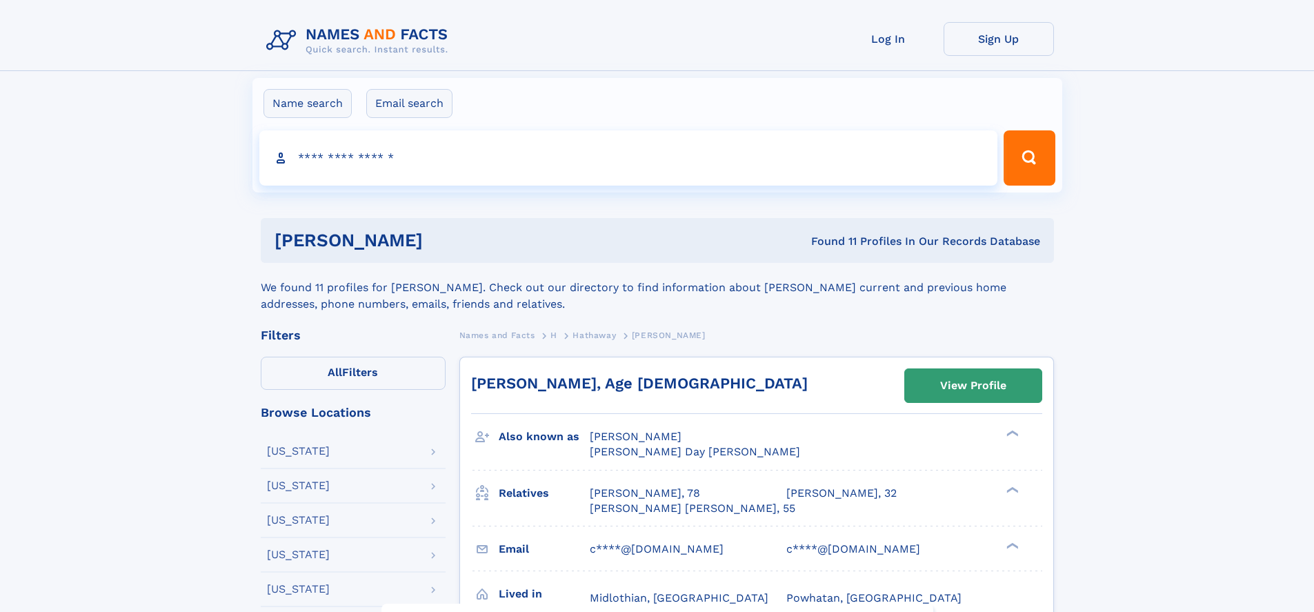 The height and width of the screenshot is (612, 1314). What do you see at coordinates (353, 413) in the screenshot?
I see `div: Browse Locations` at bounding box center [353, 413].